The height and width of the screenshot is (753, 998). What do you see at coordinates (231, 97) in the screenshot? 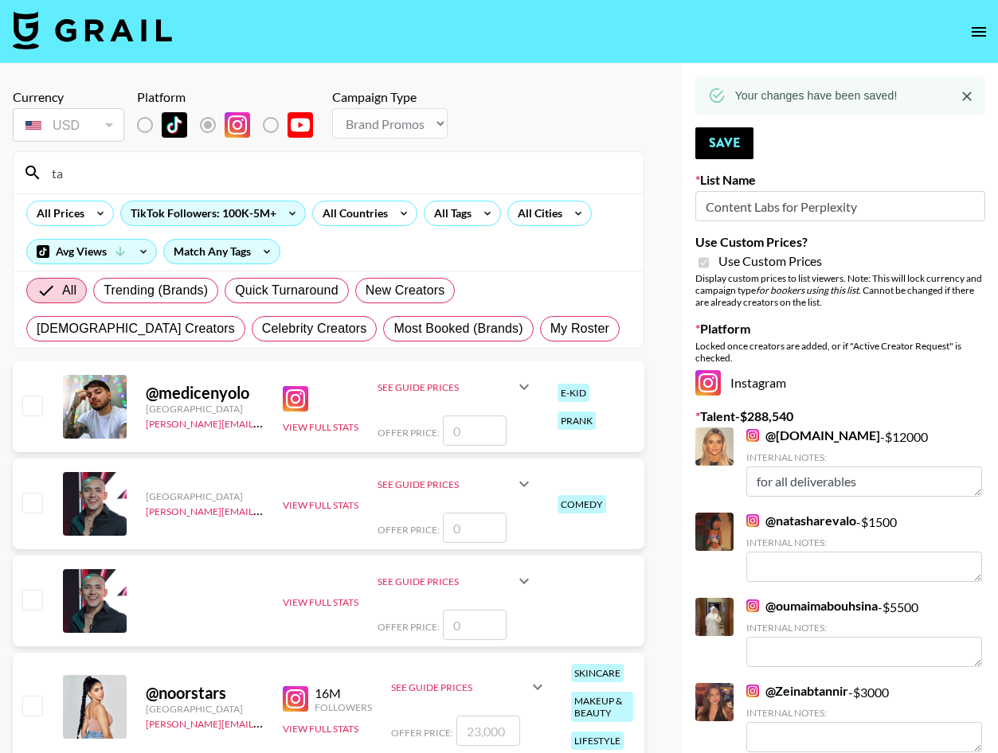
I see `div: Platform` at bounding box center [231, 97].